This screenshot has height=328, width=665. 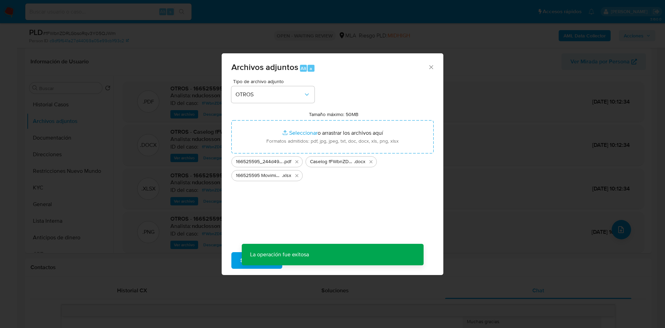 I want to click on span: .xlsx, so click(x=286, y=176).